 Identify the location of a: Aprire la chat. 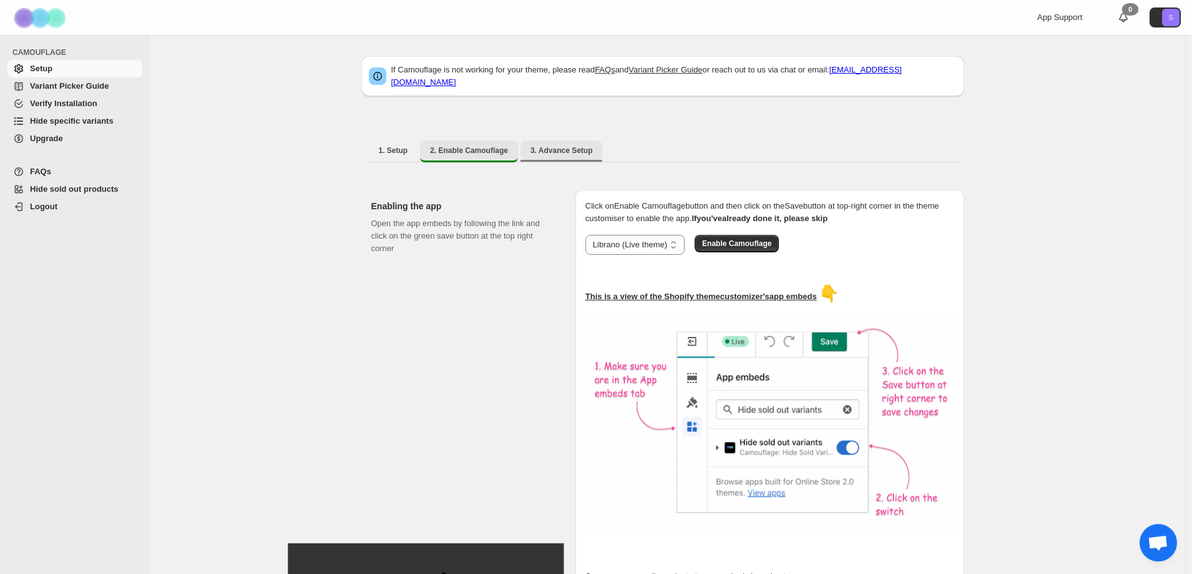
(1158, 542).